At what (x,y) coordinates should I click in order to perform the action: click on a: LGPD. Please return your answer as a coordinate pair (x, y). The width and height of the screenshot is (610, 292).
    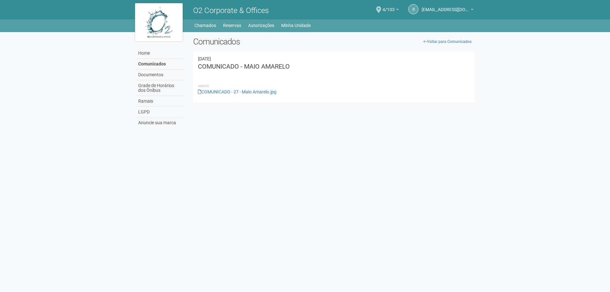
    Looking at the image, I should click on (160, 112).